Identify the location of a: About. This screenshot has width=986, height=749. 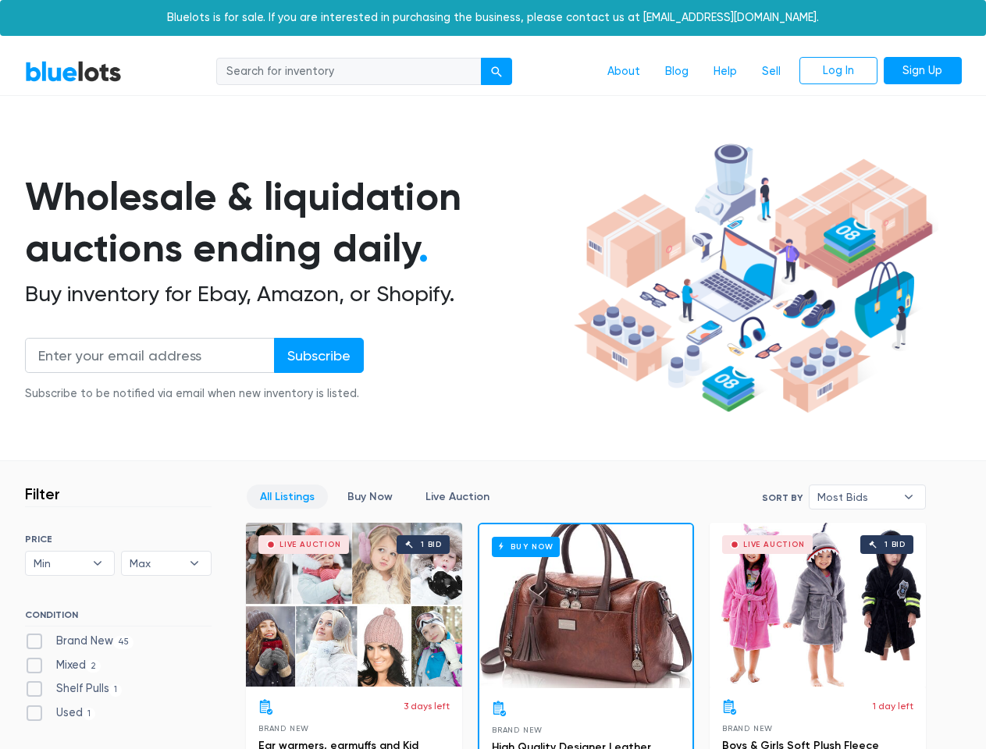
(624, 72).